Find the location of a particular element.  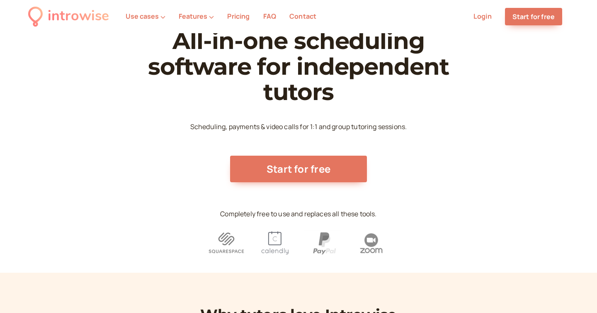

p: Scheduling, payments & video calls for 1:1 and group tutoring sessions. is located at coordinates (299, 127).